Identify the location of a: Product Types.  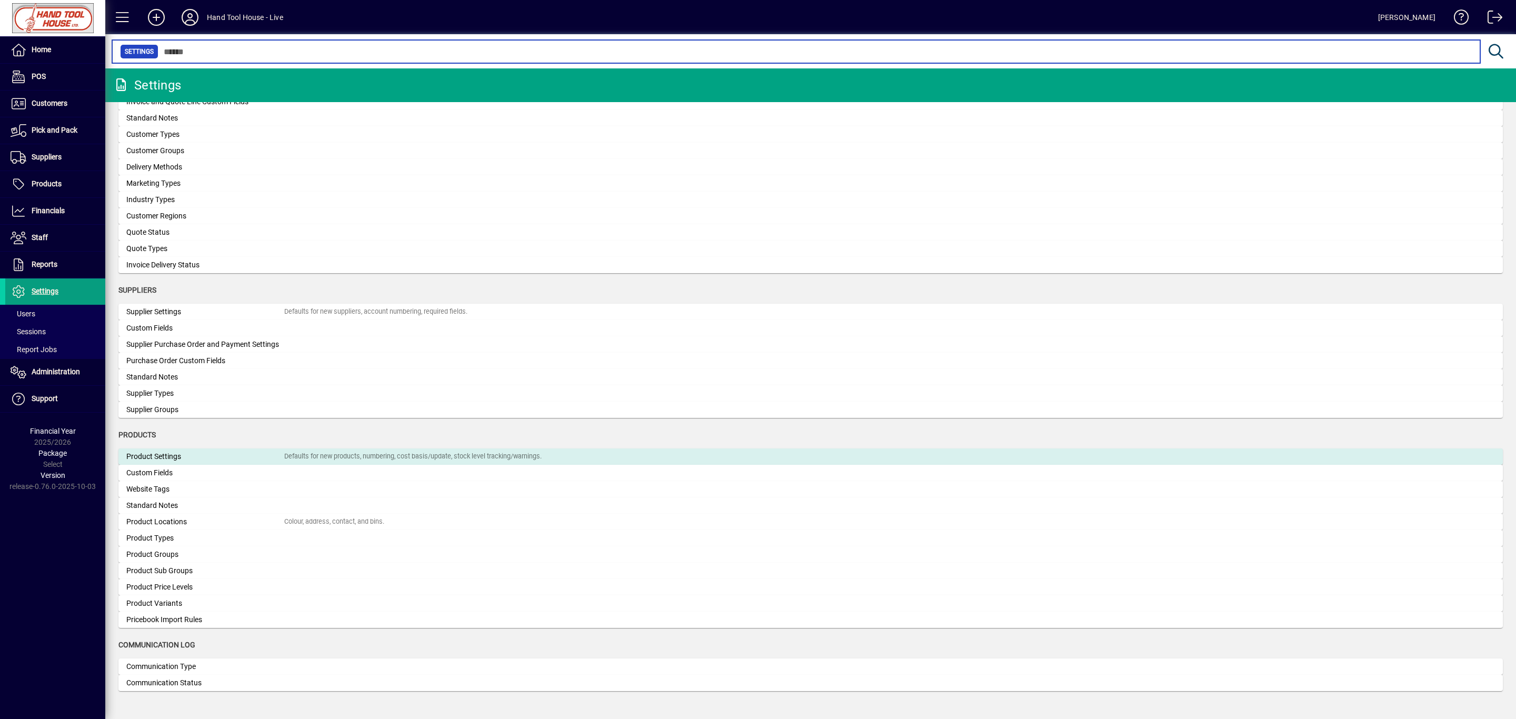
(810, 538).